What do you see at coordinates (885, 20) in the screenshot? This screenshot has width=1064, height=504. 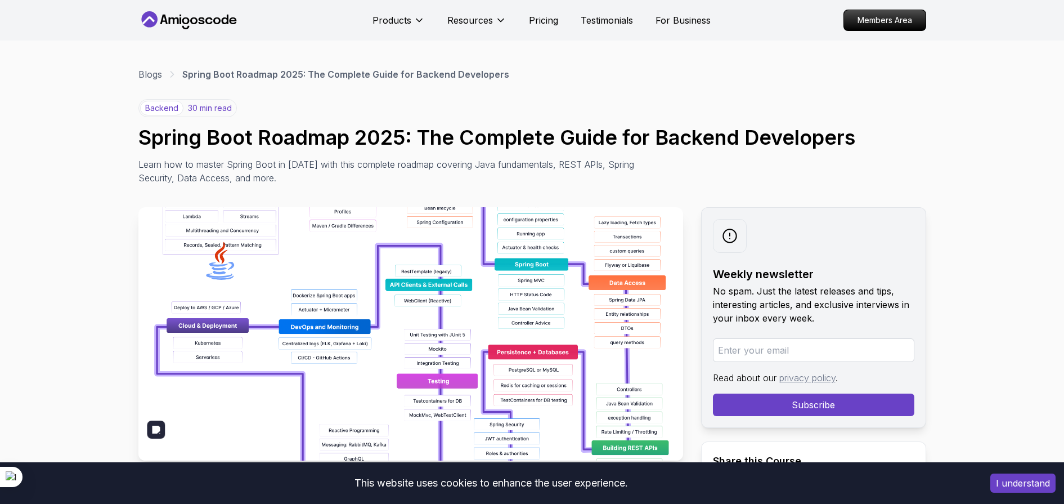 I see `p: Members Area` at bounding box center [885, 20].